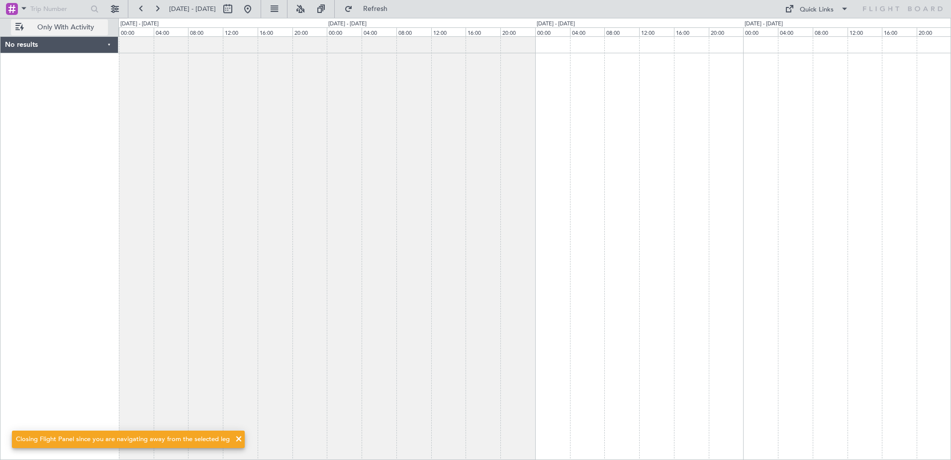  What do you see at coordinates (59, 27) in the screenshot?
I see `button: Only With Activity` at bounding box center [59, 27].